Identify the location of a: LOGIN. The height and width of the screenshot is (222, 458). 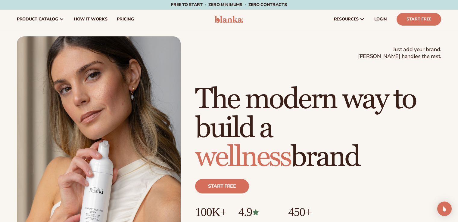
(381, 19).